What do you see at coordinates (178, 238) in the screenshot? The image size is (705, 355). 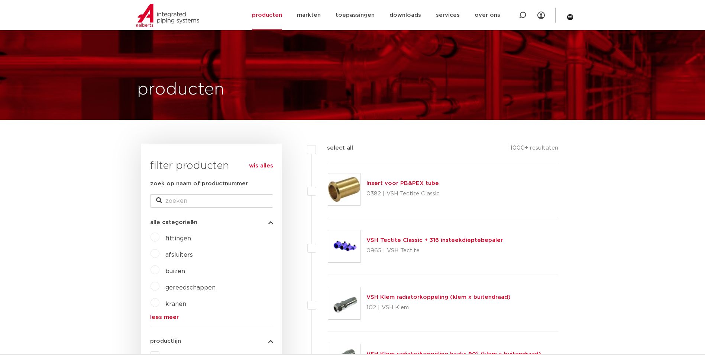 I see `span: fittingen` at bounding box center [178, 238].